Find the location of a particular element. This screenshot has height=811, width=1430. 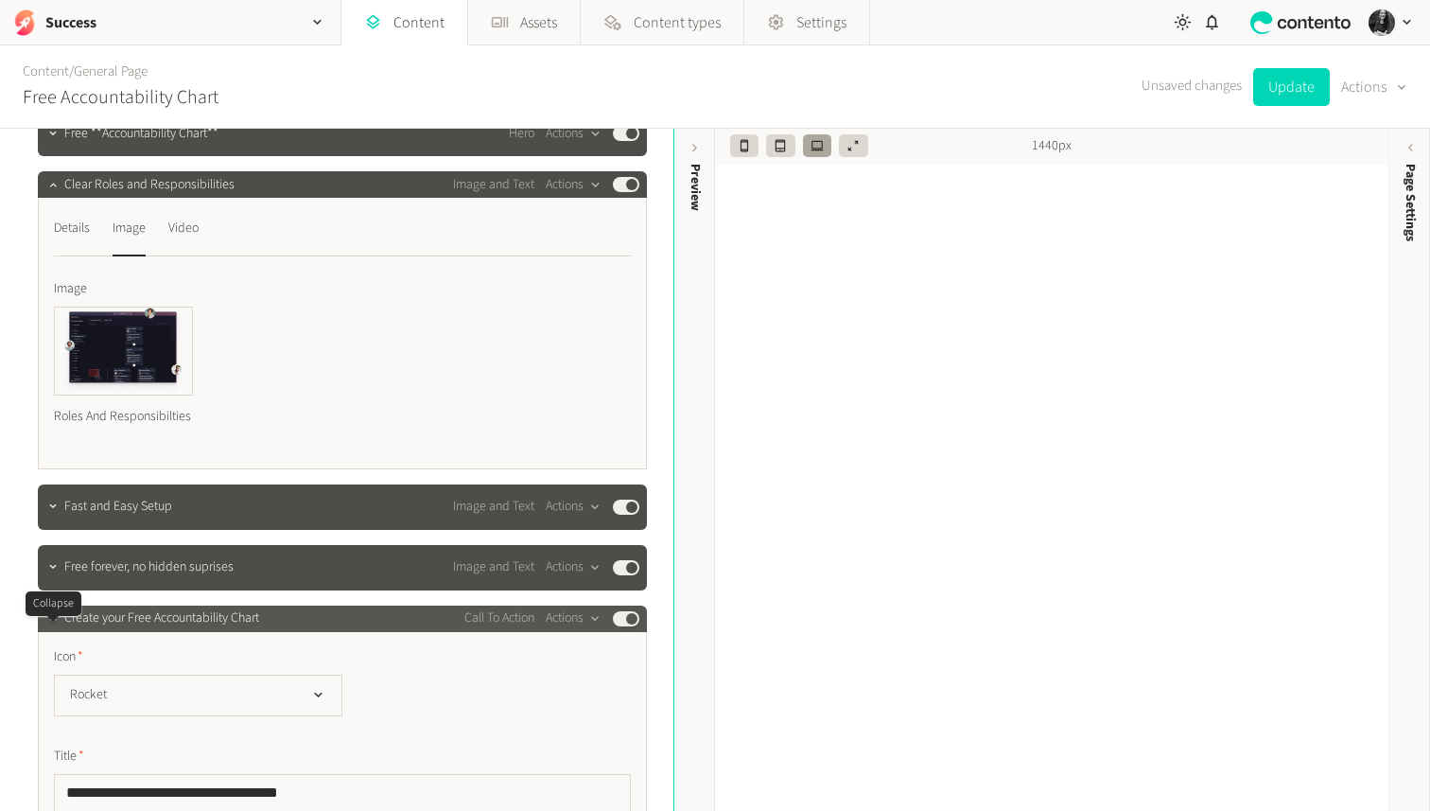

span: Free **Accountability Chart** is located at coordinates (141, 133).